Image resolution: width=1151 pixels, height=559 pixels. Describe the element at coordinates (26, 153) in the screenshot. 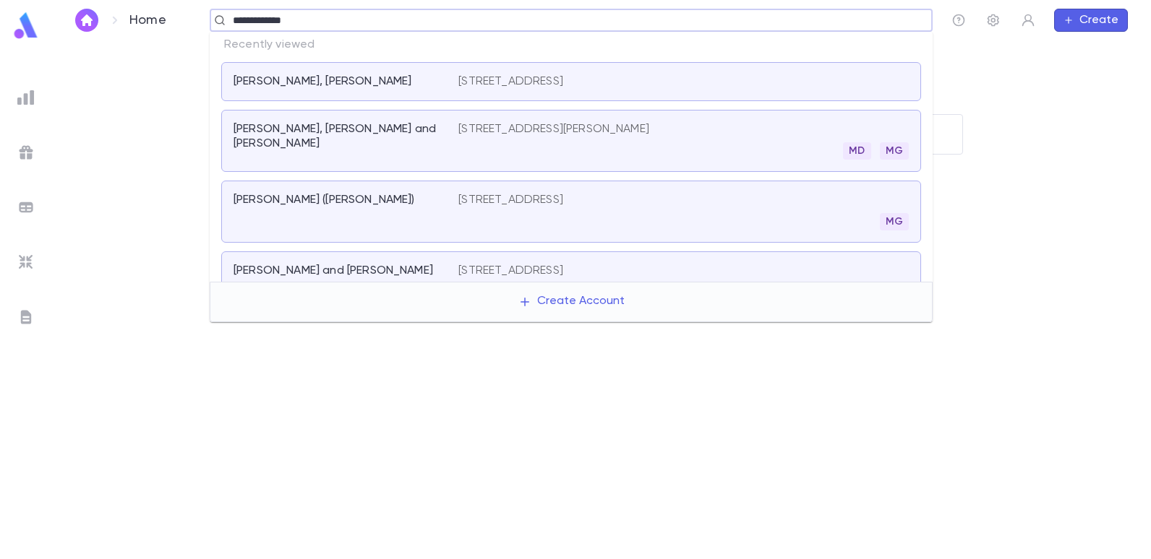

I see `img: campaigns_grey.99e729a5f7ee94e3726e6486bddda8f1.svg` at that location.